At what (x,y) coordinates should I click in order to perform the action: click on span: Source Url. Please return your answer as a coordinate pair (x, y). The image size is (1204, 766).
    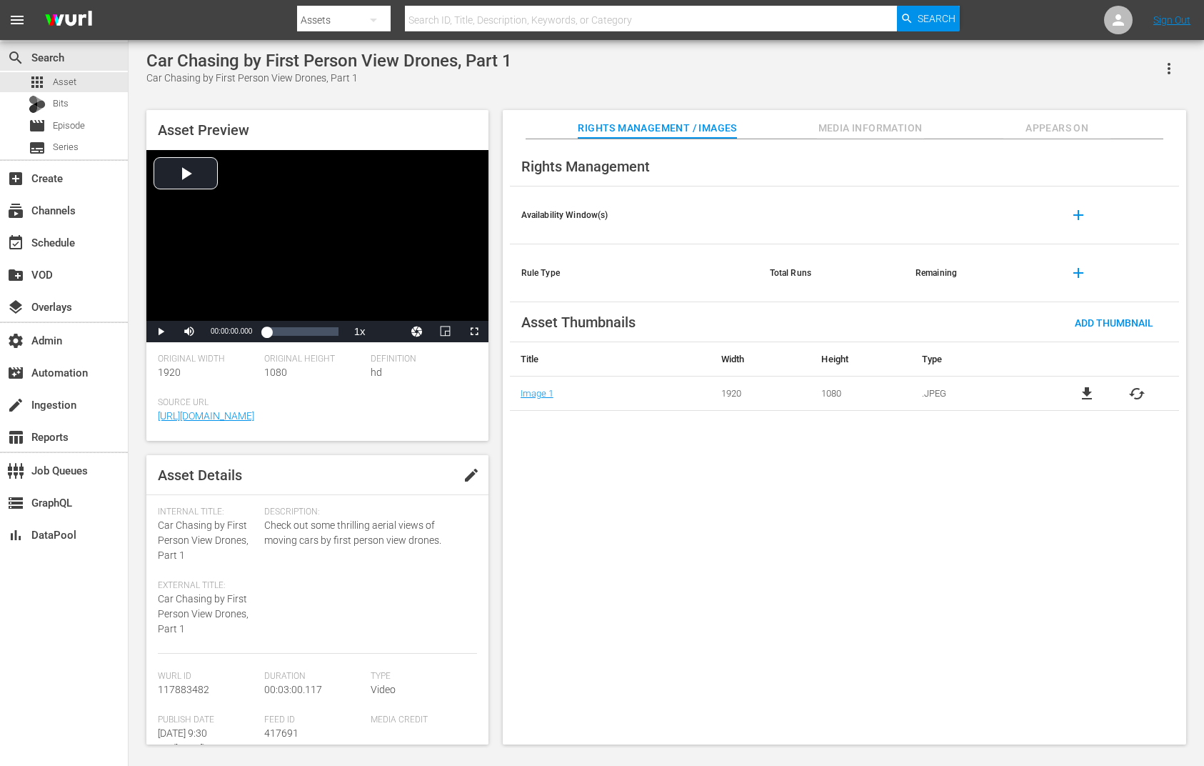
    Looking at the image, I should click on (314, 403).